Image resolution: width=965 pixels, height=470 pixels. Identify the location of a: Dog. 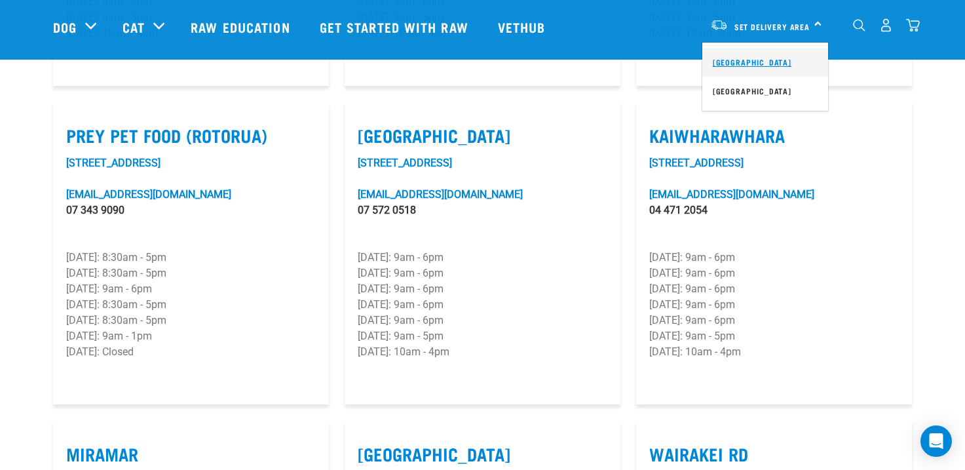
(65, 27).